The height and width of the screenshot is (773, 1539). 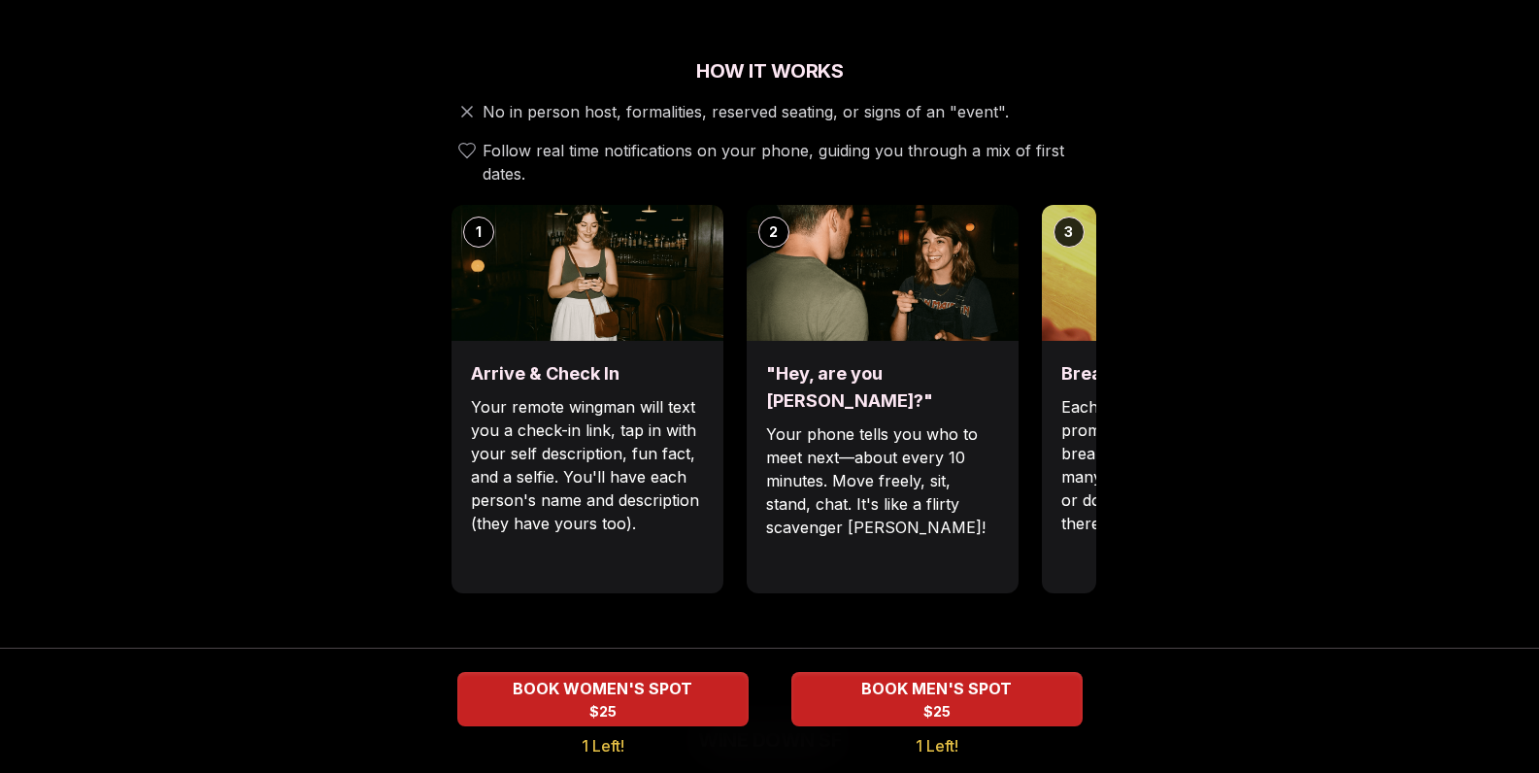 What do you see at coordinates (479, 232) in the screenshot?
I see `div: 1` at bounding box center [479, 232].